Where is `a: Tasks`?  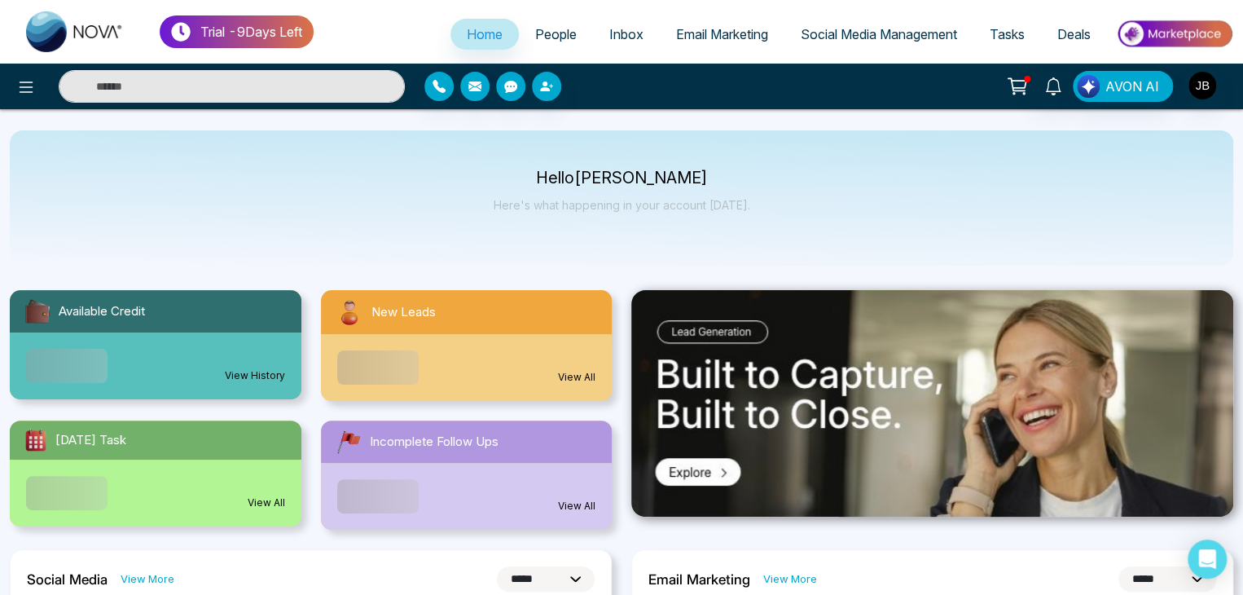
a: Tasks is located at coordinates (1007, 34).